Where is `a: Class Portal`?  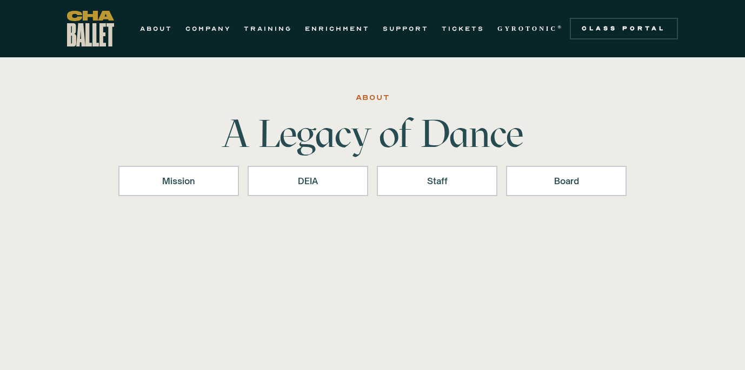 a: Class Portal is located at coordinates (624, 29).